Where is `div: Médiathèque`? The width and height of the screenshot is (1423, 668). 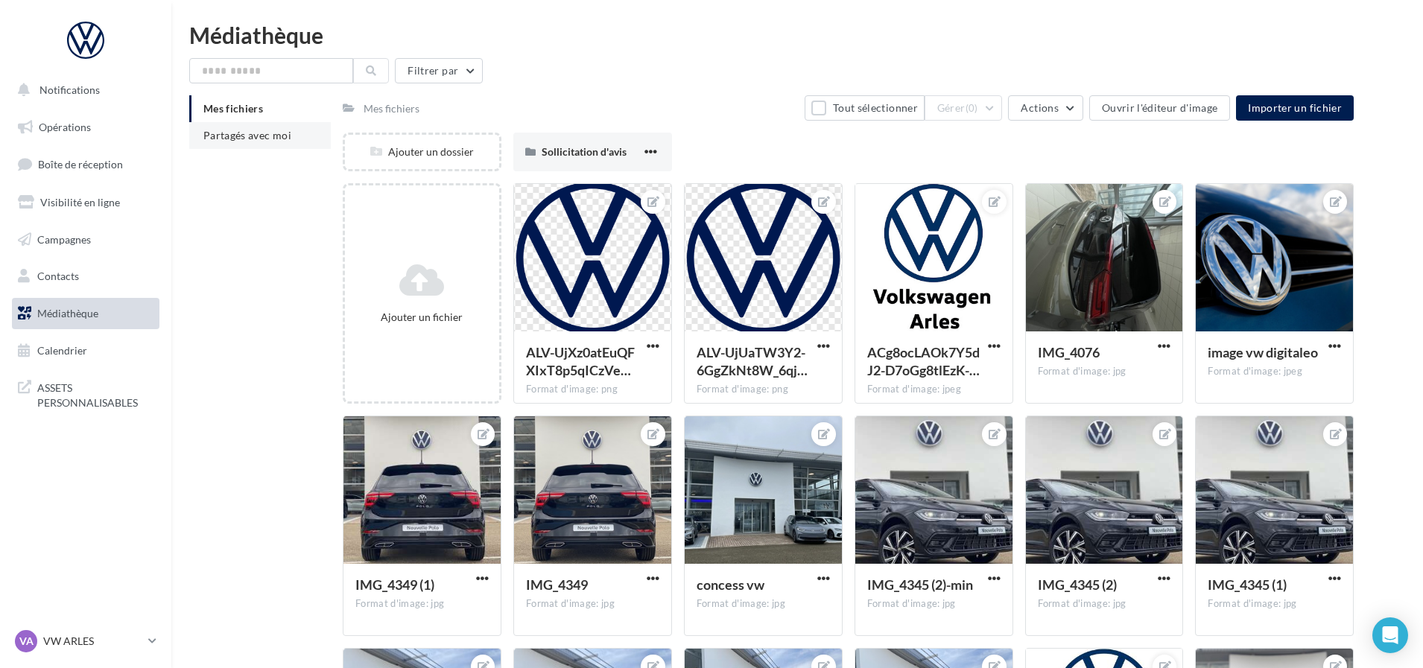
div: Médiathèque is located at coordinates (797, 35).